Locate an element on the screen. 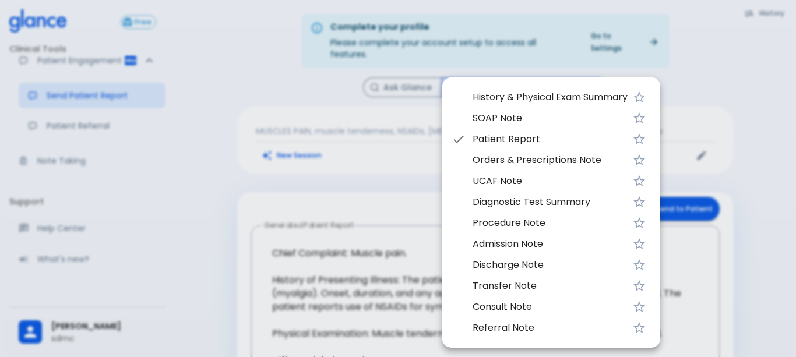  span: Diagnostic Test Summary is located at coordinates (550, 202).